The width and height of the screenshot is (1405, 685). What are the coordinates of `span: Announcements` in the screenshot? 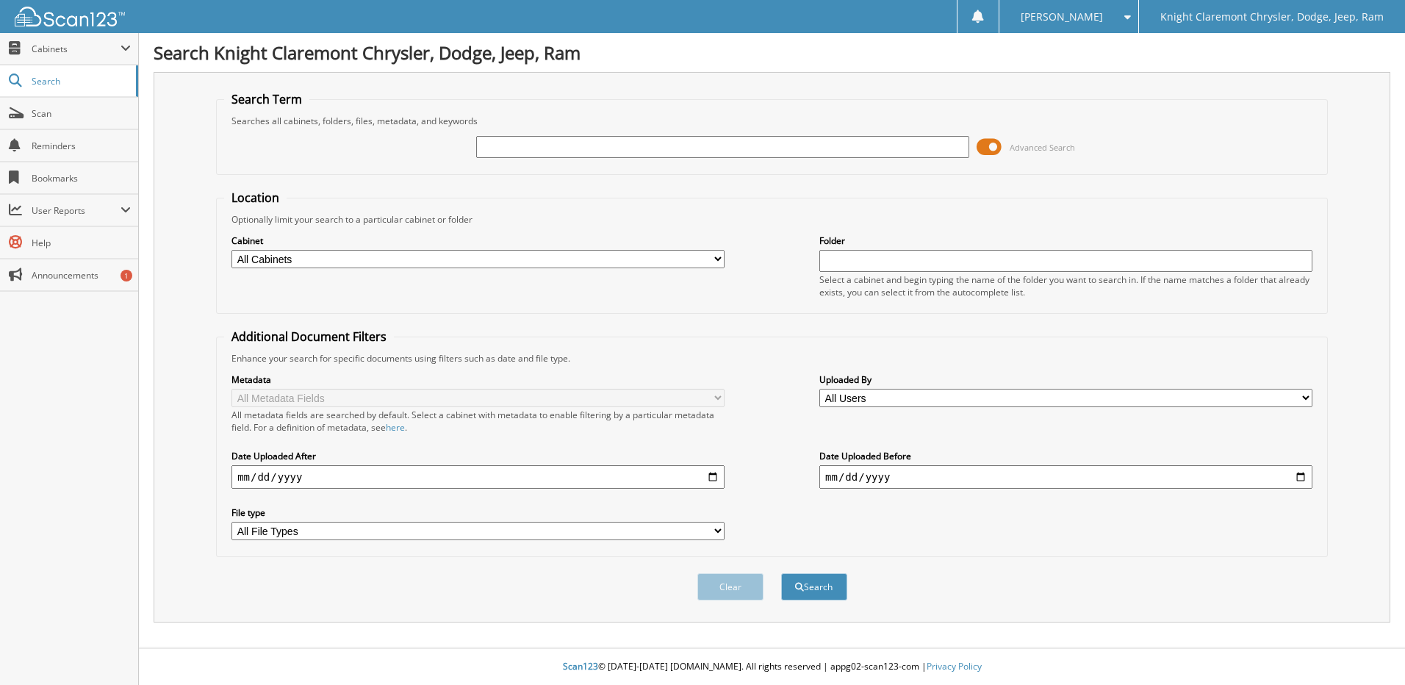 It's located at (81, 275).